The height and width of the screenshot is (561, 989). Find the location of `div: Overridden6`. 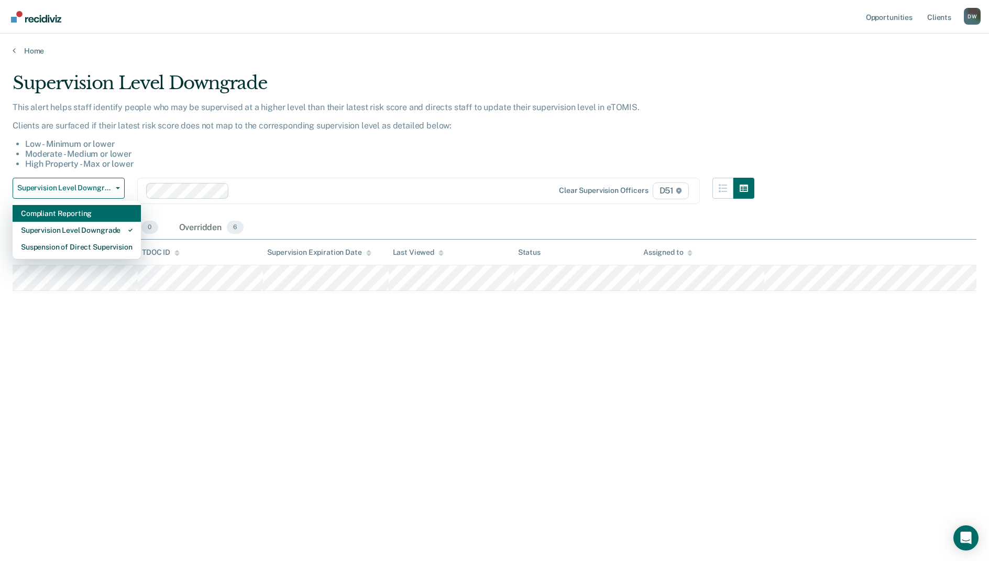

div: Overridden6 is located at coordinates (212, 228).